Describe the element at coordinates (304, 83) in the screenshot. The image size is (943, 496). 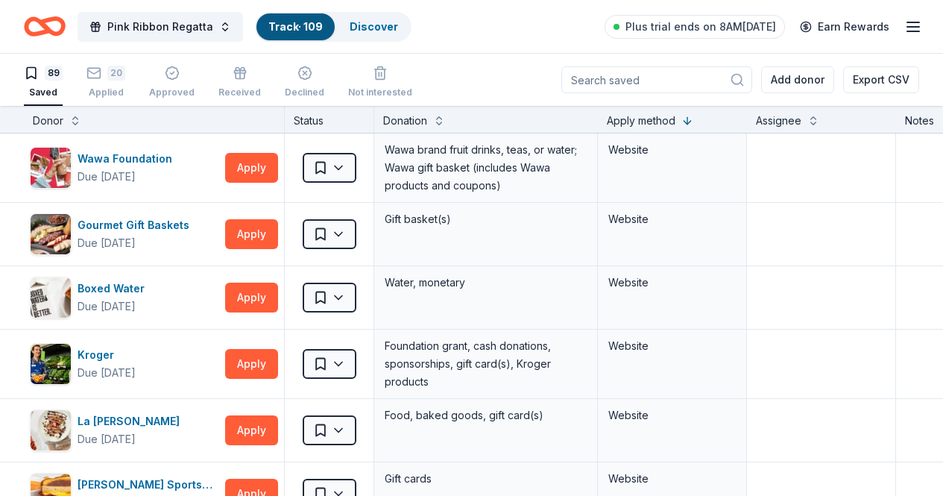
I see `button: Declined` at that location.